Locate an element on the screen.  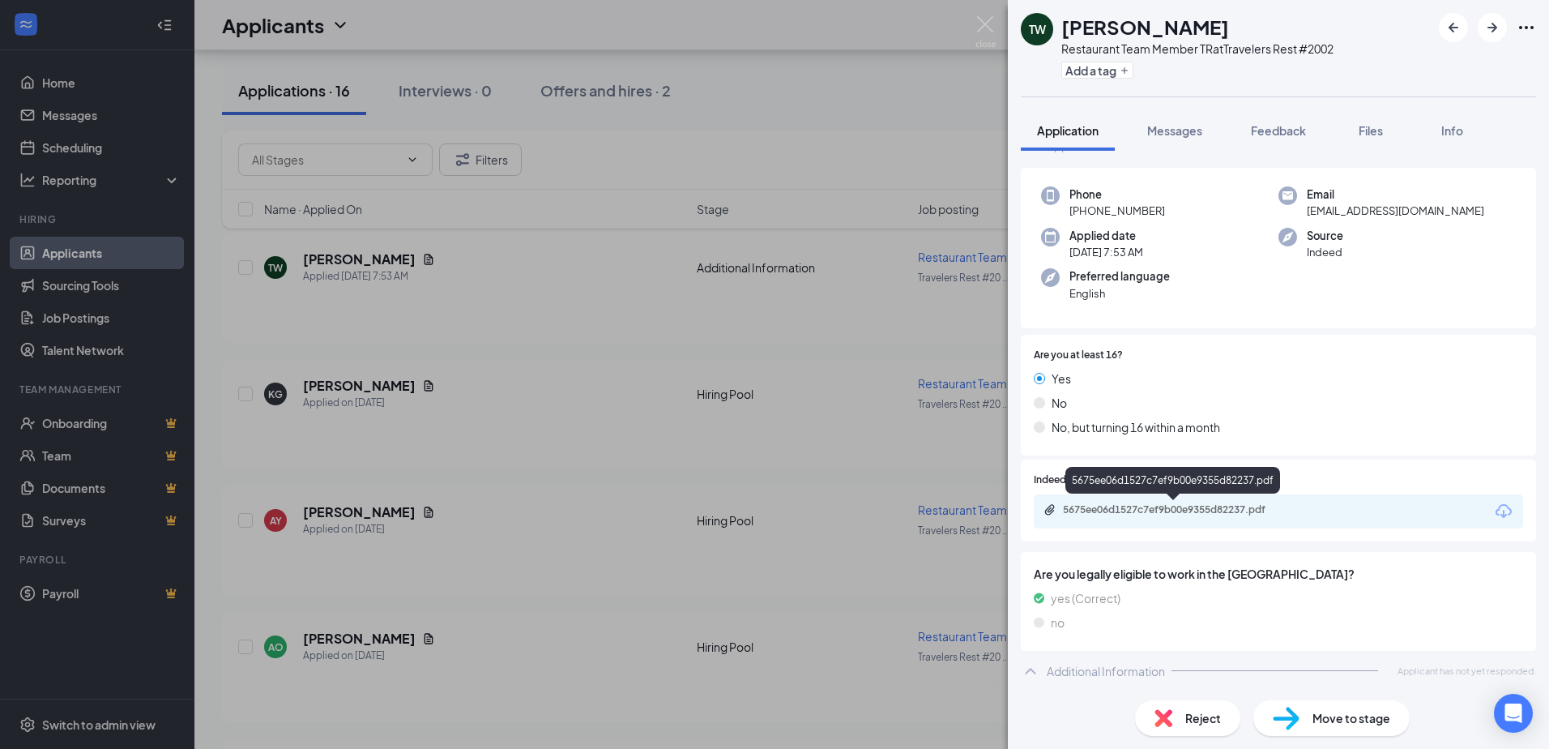
div: Restaurant Team Member TR at Travelers Rest #2002 is located at coordinates (1197, 49).